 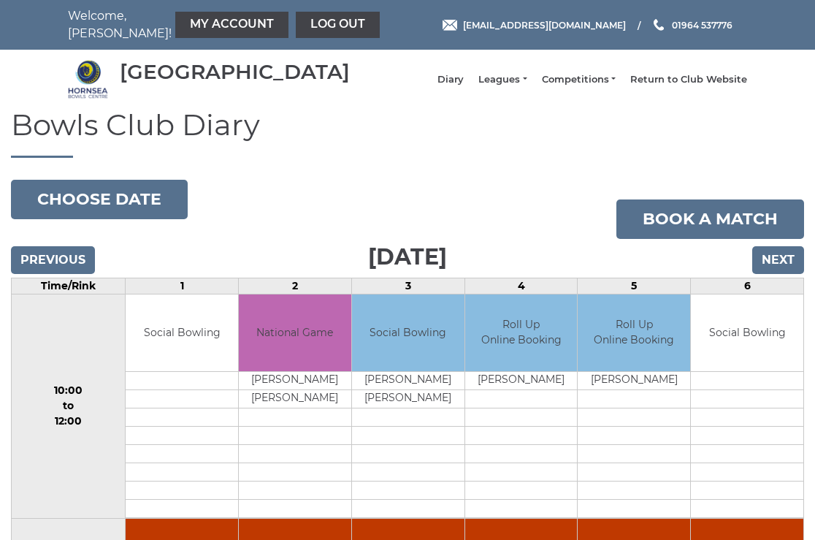 What do you see at coordinates (502, 80) in the screenshot?
I see `a: Leagues` at bounding box center [502, 80].